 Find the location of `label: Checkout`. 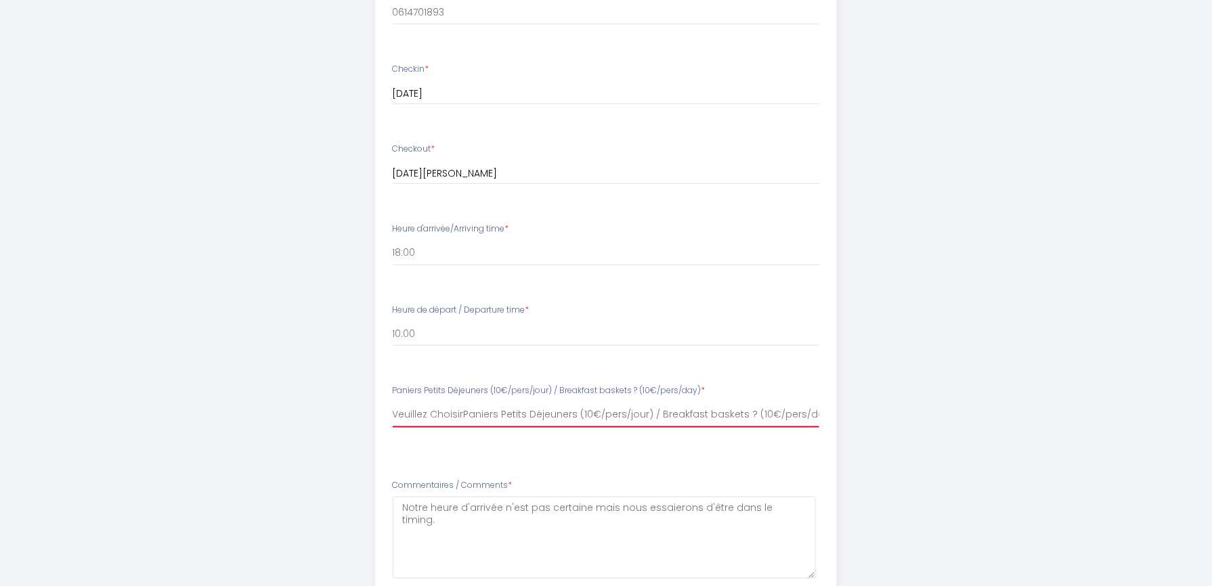

label: Checkout is located at coordinates (414, 149).